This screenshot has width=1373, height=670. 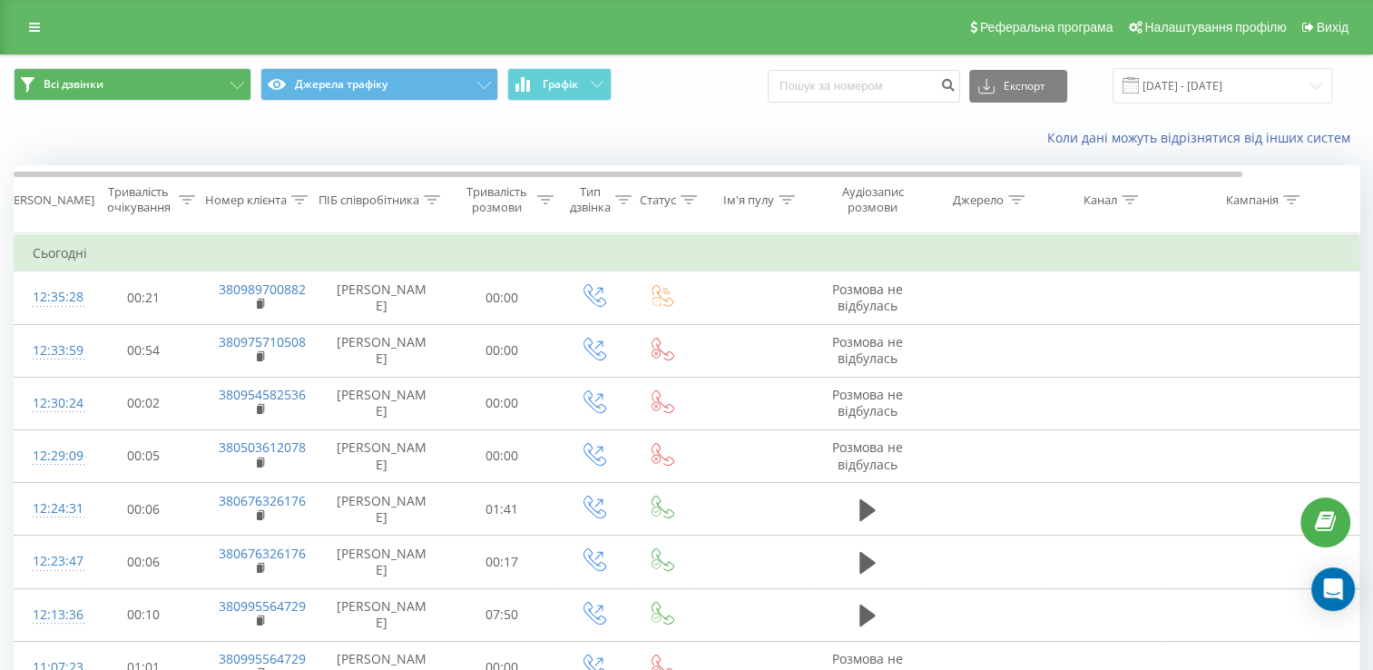 What do you see at coordinates (496, 200) in the screenshot?
I see `div: Тривалість розмови` at bounding box center [496, 200].